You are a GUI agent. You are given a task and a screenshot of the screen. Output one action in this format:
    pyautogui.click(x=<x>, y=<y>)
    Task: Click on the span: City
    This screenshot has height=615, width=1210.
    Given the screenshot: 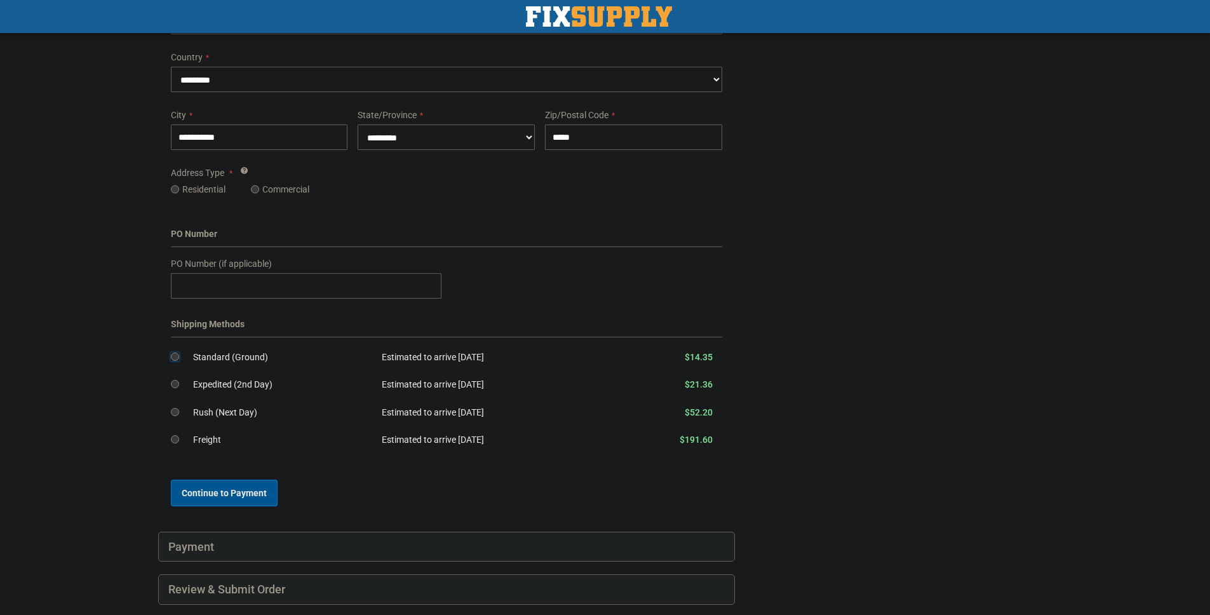 What is the action you would take?
    pyautogui.click(x=178, y=115)
    